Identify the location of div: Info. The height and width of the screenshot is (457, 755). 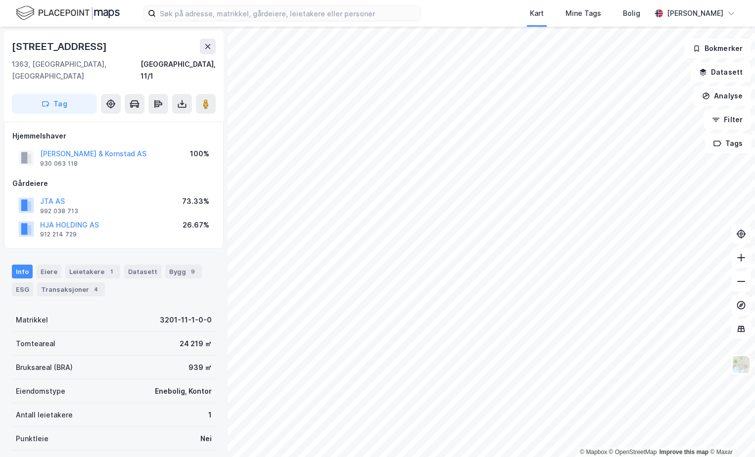
(22, 272).